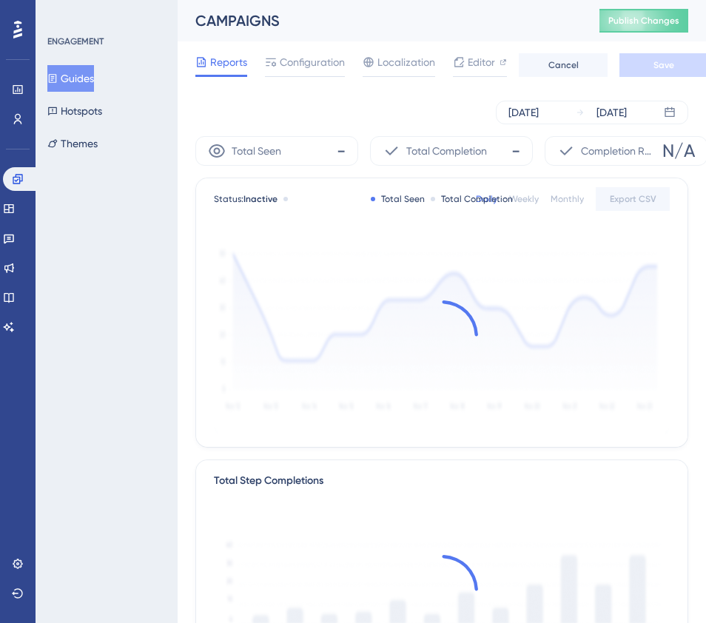 This screenshot has height=623, width=706. I want to click on div: Weekly, so click(524, 199).